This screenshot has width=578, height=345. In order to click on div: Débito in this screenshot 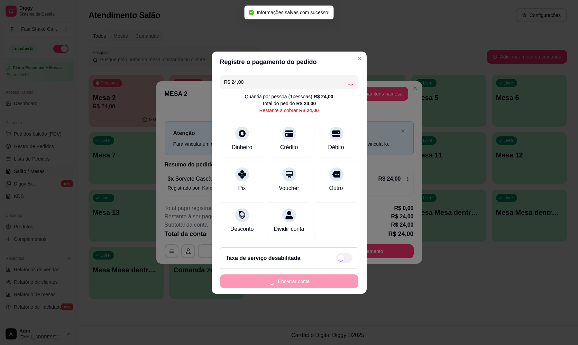, I will do `click(336, 147)`.